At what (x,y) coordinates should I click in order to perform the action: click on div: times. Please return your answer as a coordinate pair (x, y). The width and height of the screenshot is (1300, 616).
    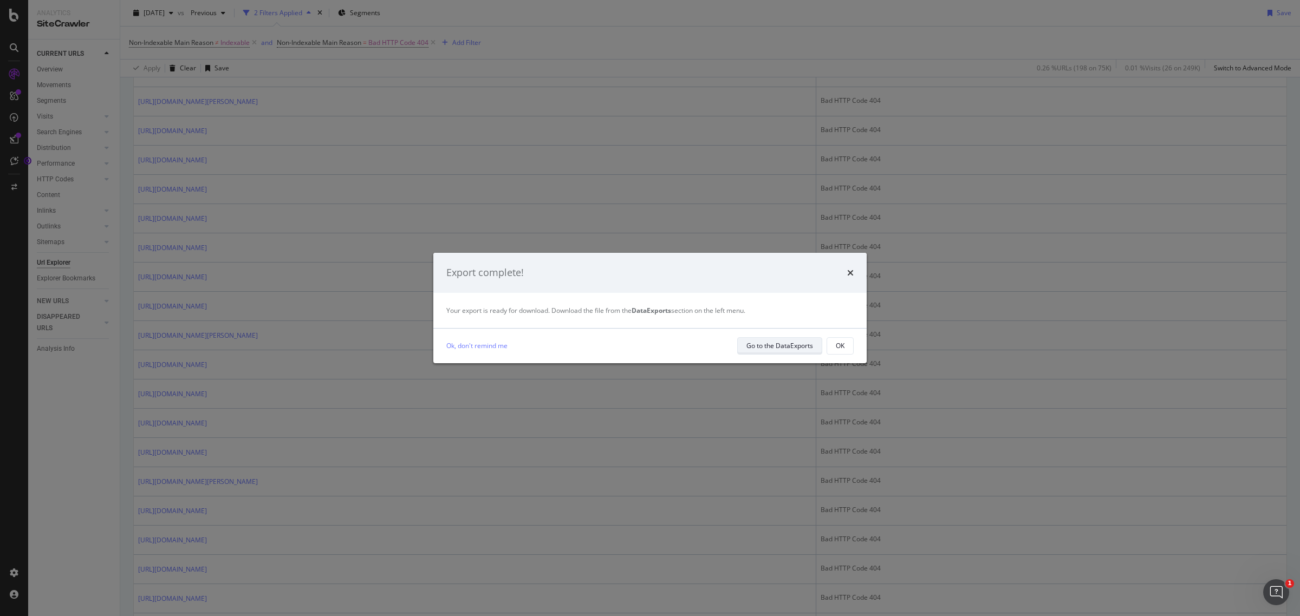
    Looking at the image, I should click on (850, 273).